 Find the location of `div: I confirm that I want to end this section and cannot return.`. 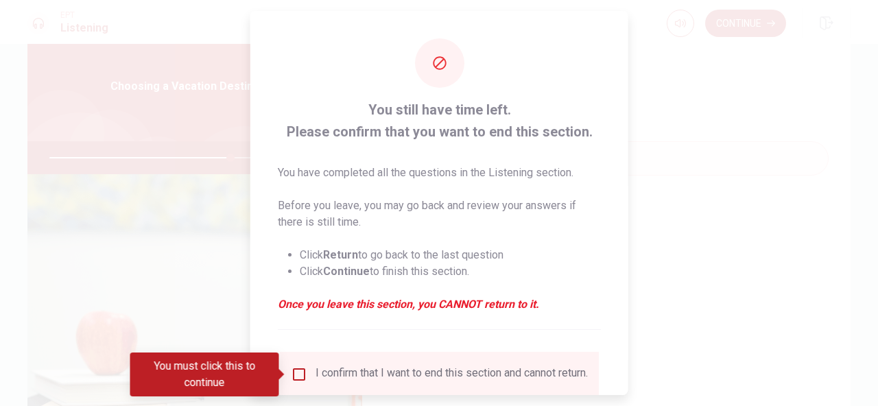

div: I confirm that I want to end this section and cannot return. is located at coordinates (451, 375).